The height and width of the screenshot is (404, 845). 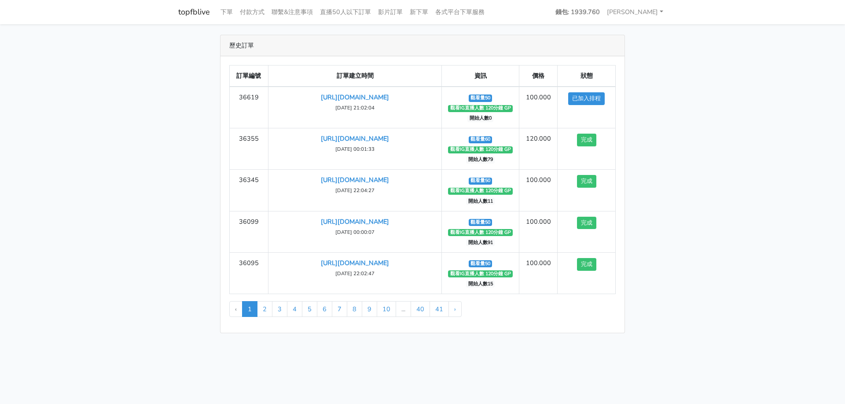 What do you see at coordinates (538, 149) in the screenshot?
I see `td: 120.000` at bounding box center [538, 149].